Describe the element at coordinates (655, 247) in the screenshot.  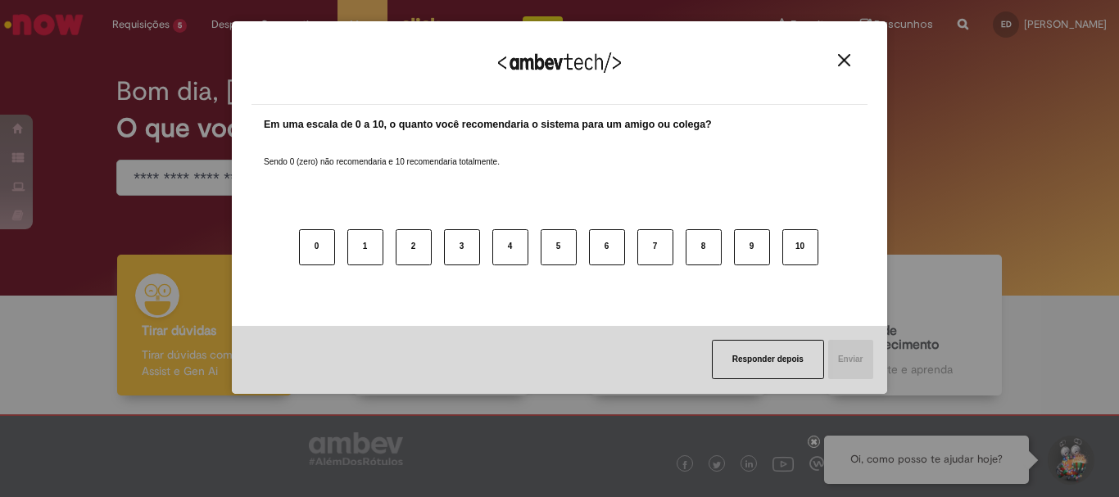
I see `button: 7` at that location.